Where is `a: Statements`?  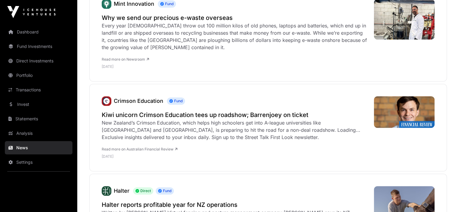 a: Statements is located at coordinates (39, 119).